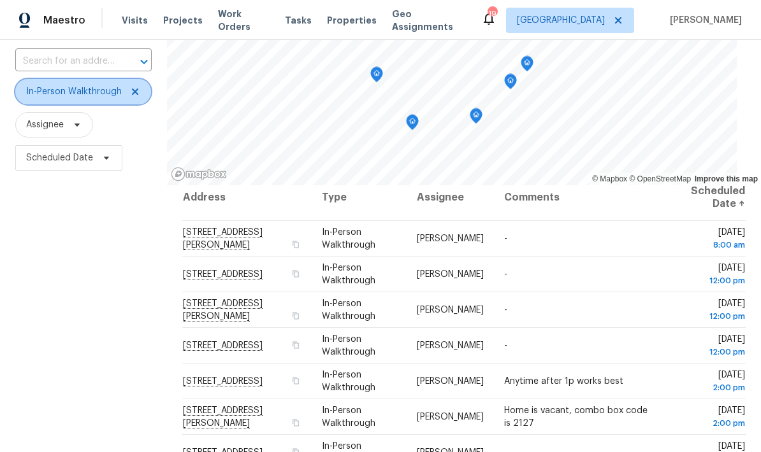 The image size is (761, 452). What do you see at coordinates (352, 20) in the screenshot?
I see `span: Properties` at bounding box center [352, 20].